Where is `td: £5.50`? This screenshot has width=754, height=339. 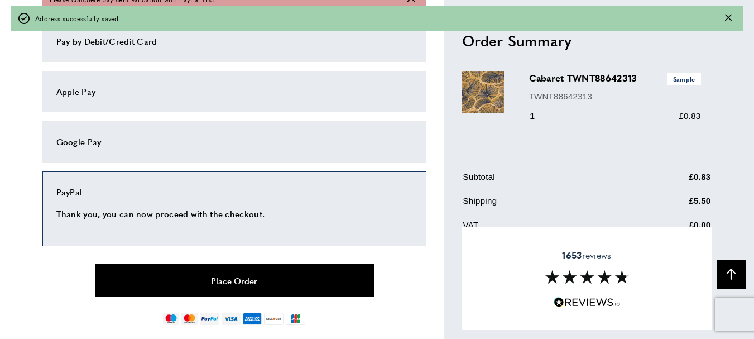
td: £5.50 is located at coordinates (672, 205).